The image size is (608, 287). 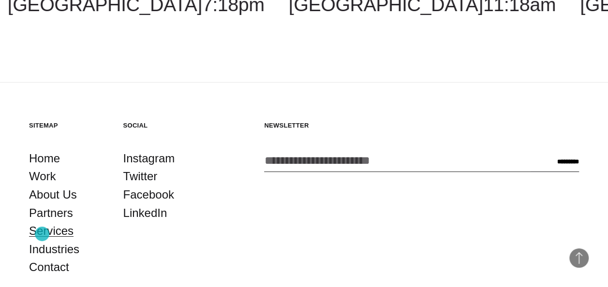 What do you see at coordinates (45, 159) in the screenshot?
I see `a: Home` at bounding box center [45, 159].